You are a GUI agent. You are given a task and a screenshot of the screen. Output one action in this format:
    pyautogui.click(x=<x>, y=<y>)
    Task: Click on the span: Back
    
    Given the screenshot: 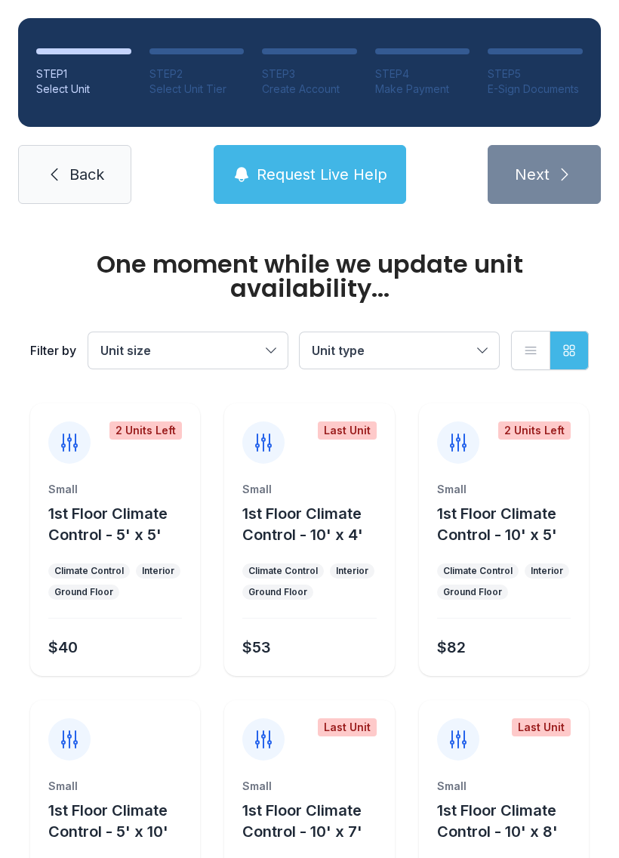 What is the action you would take?
    pyautogui.click(x=87, y=174)
    